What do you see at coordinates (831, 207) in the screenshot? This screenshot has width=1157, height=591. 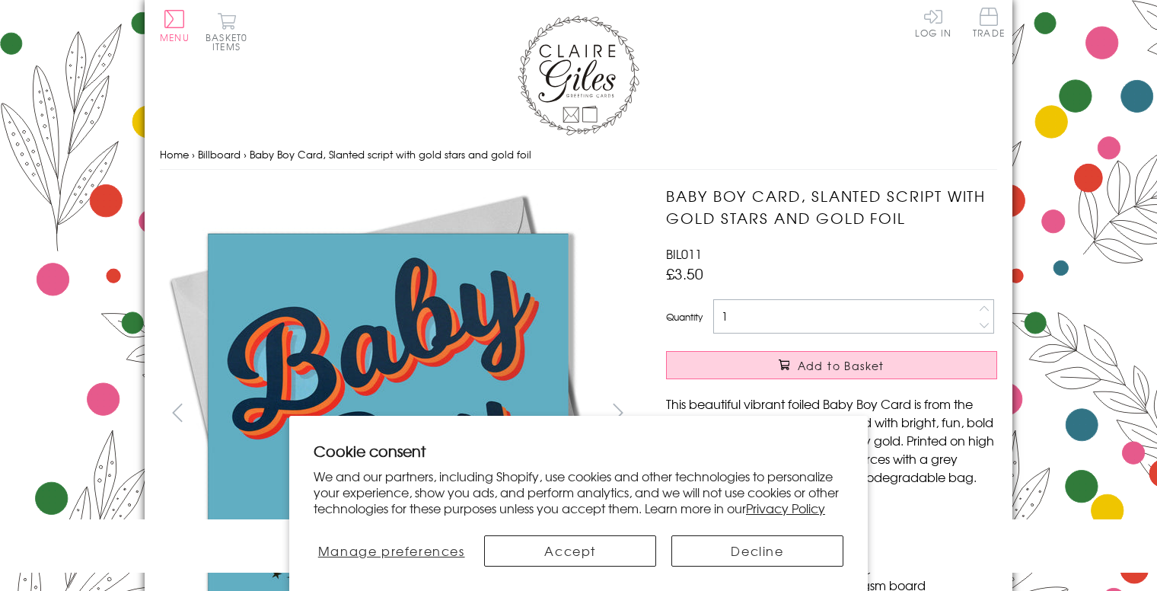 I see `h1: Baby Boy Card, Slanted script with gold stars and gold foil` at bounding box center [831, 207].